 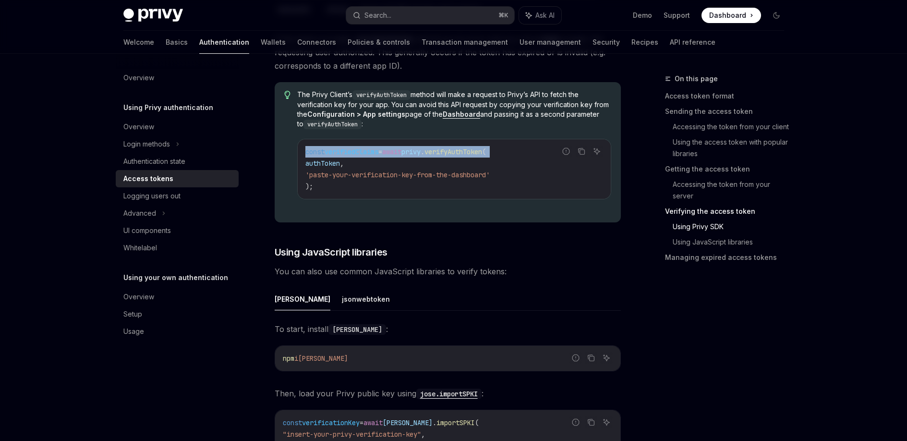 I want to click on button: jsonwebtoken, so click(x=366, y=299).